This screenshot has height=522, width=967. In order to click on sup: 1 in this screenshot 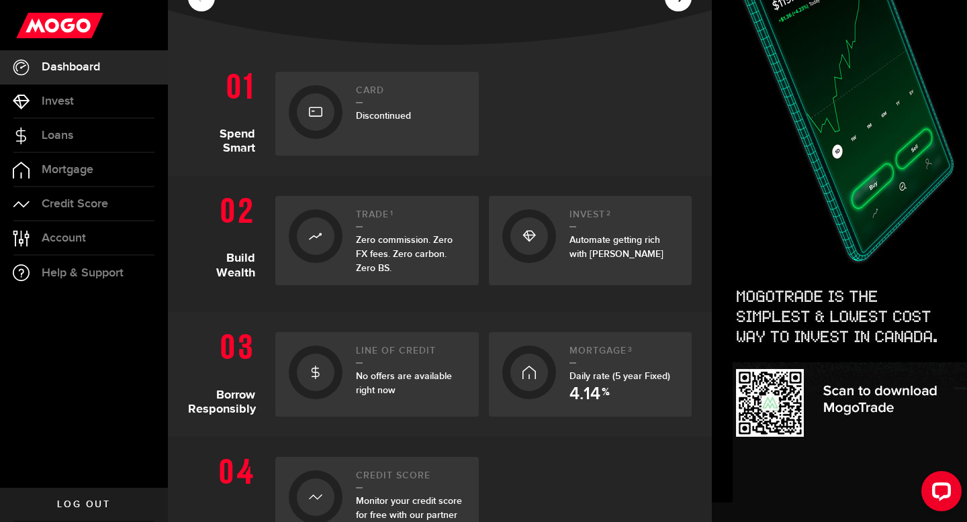, I will do `click(391, 213)`.